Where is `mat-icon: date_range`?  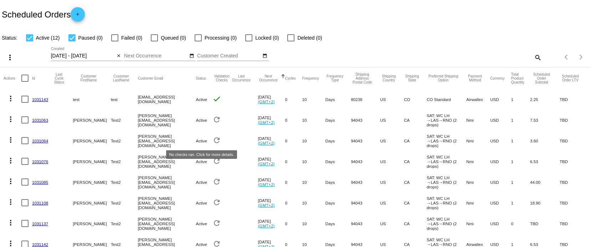 mat-icon: date_range is located at coordinates (265, 56).